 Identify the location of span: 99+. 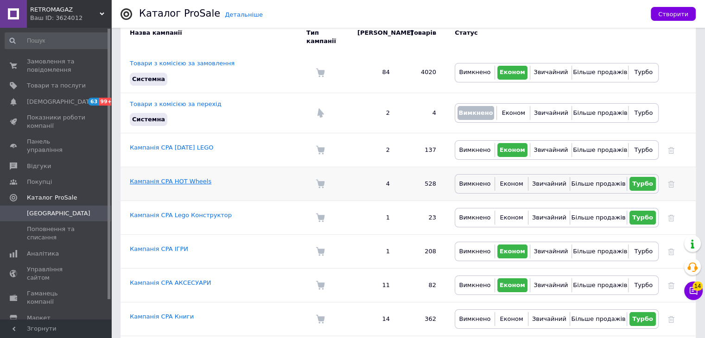
(106, 102).